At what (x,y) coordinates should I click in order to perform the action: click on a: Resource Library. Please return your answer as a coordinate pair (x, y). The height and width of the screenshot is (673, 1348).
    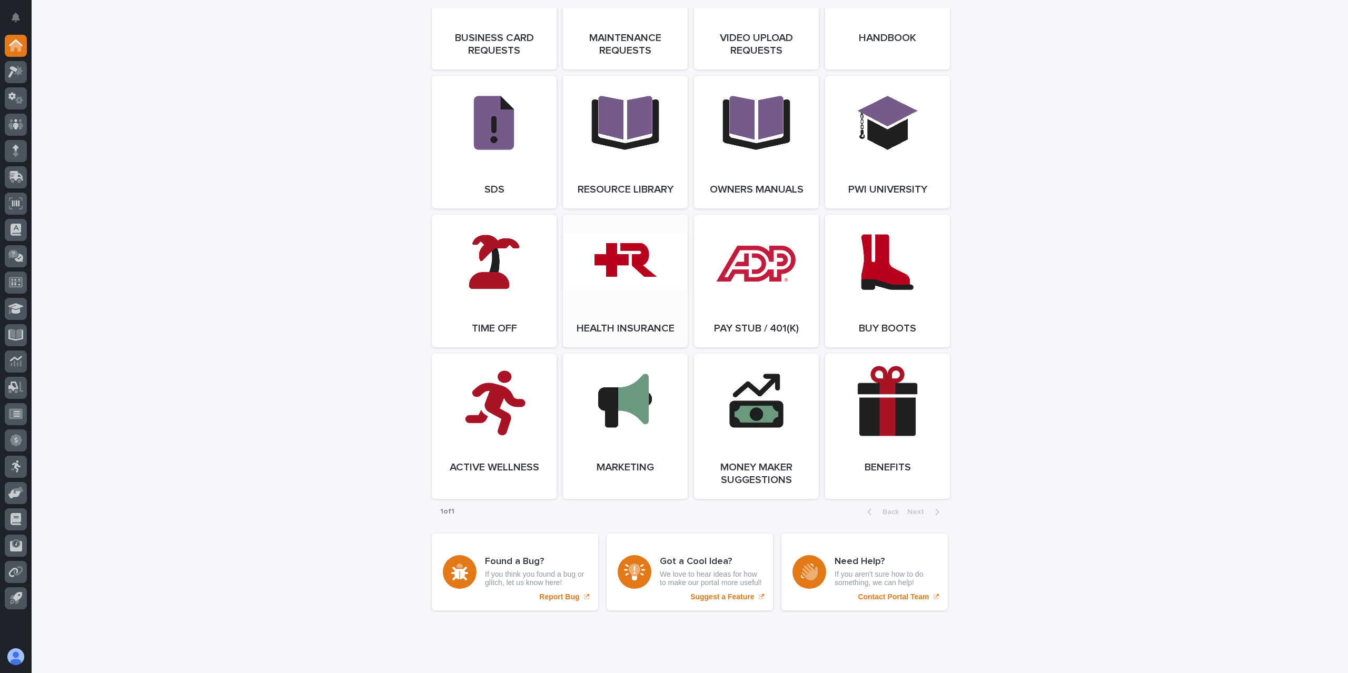
    Looking at the image, I should click on (625, 142).